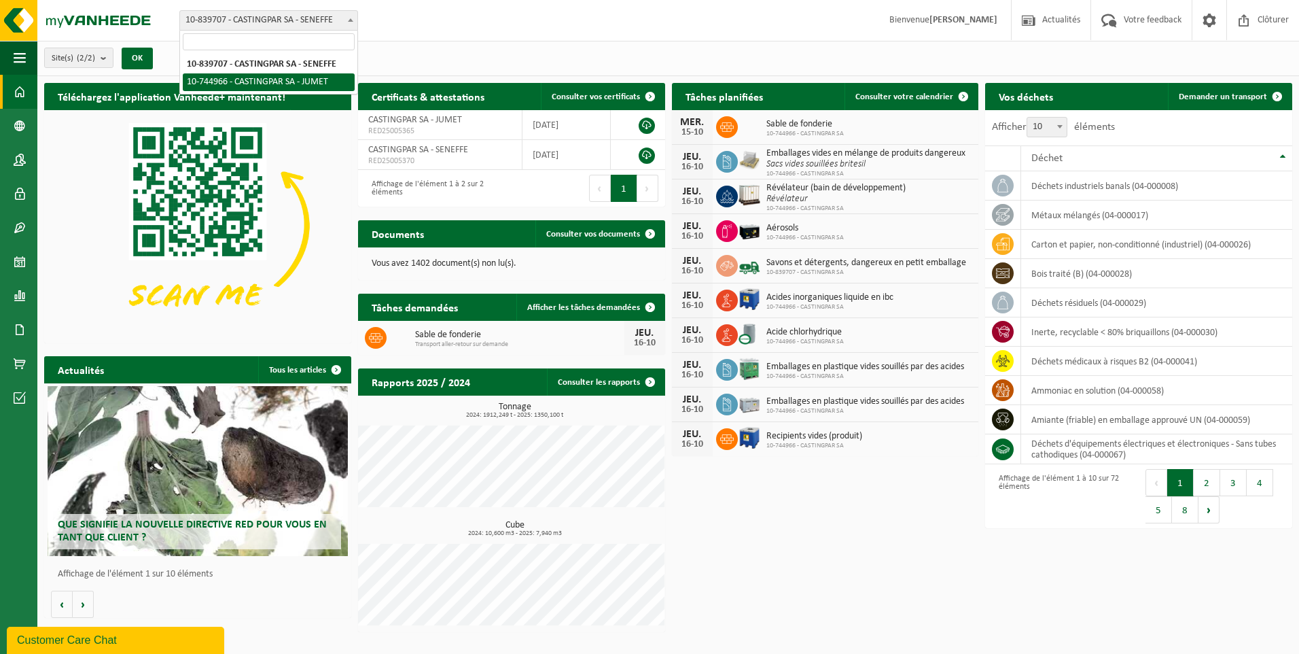  What do you see at coordinates (724, 96) in the screenshot?
I see `h2: Tâches planifiées` at bounding box center [724, 96].